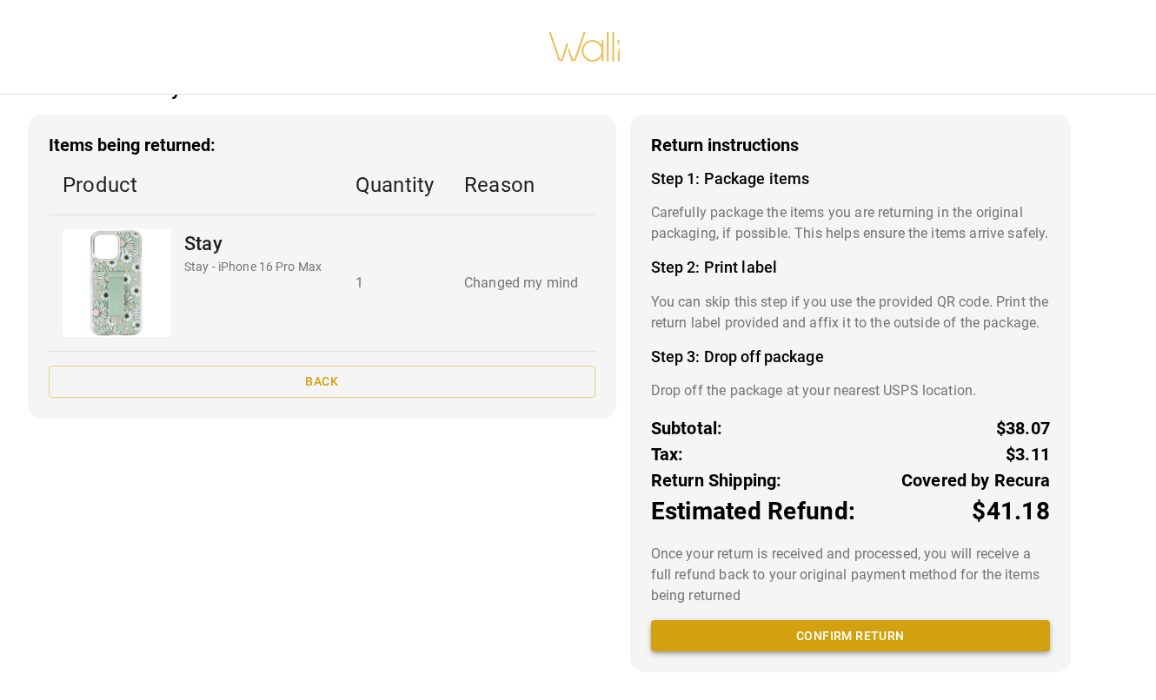 The height and width of the screenshot is (700, 1156). Describe the element at coordinates (322, 145) in the screenshot. I see `h3: Items being returned:` at that location.